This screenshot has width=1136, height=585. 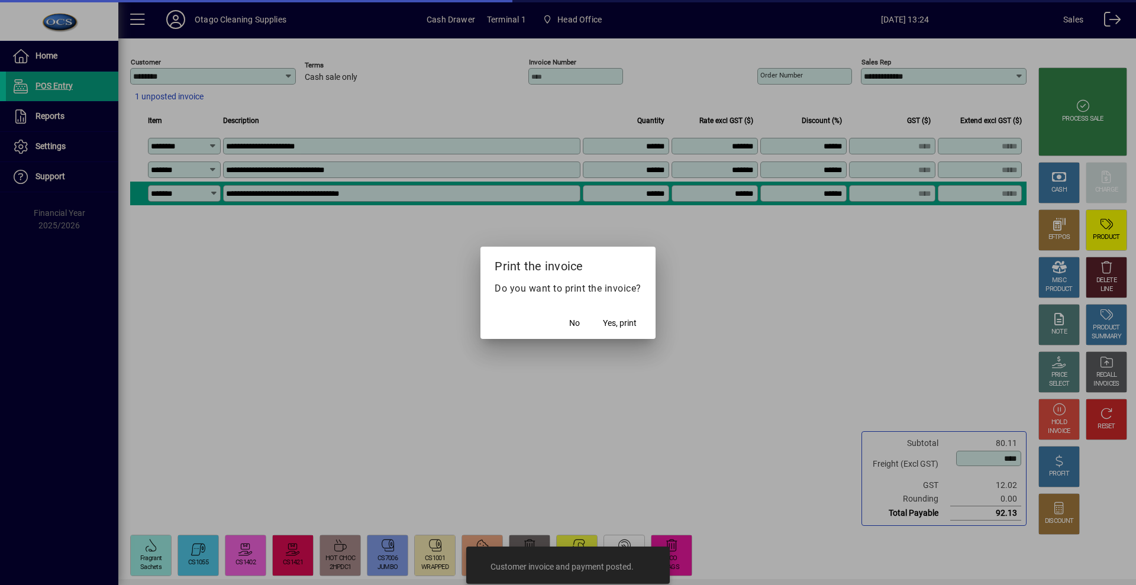 I want to click on h2: Print the invoice, so click(x=568, y=264).